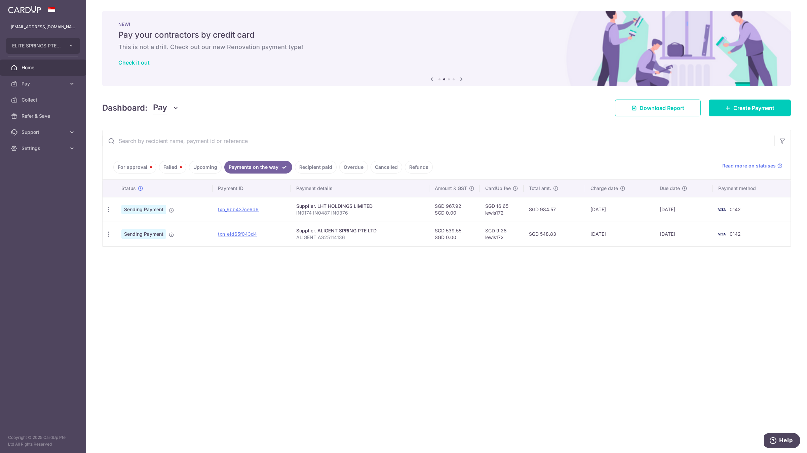 The width and height of the screenshot is (807, 453). What do you see at coordinates (360, 206) in the screenshot?
I see `div: Supplier. LHT HOLDINGS LIMITED` at bounding box center [360, 206].